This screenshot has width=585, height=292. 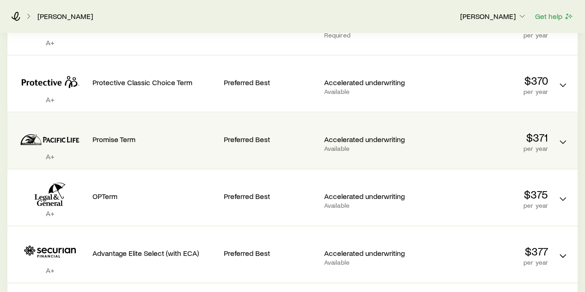 I want to click on p: $375, so click(x=486, y=194).